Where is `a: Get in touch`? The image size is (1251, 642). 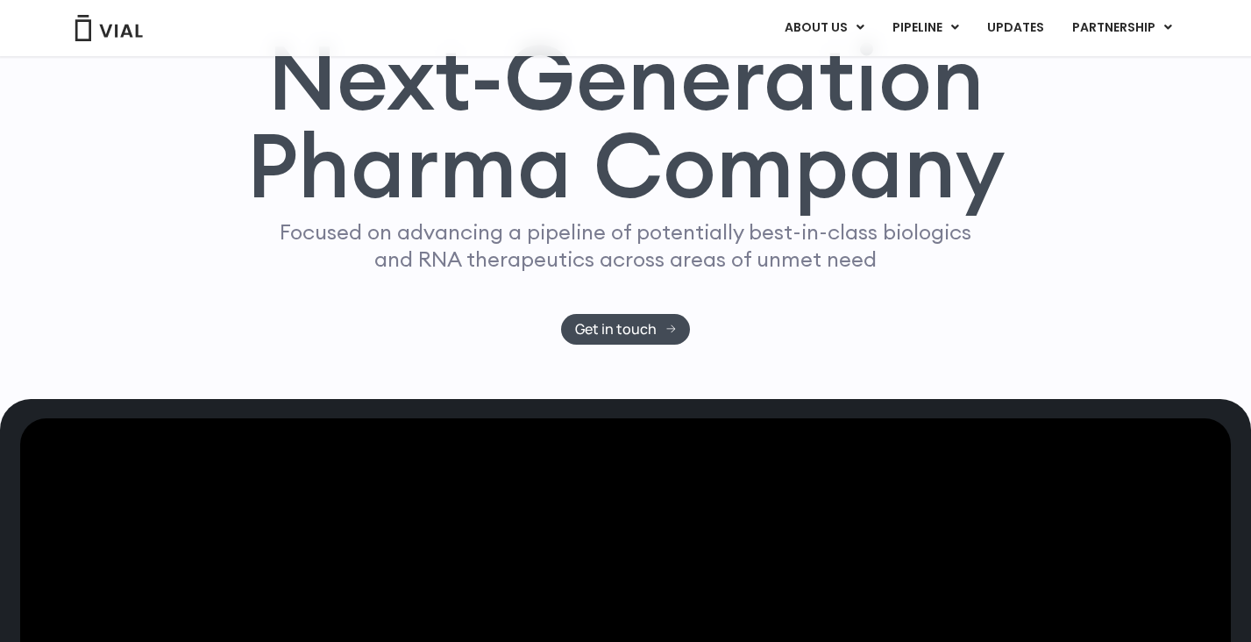 a: Get in touch is located at coordinates (625, 329).